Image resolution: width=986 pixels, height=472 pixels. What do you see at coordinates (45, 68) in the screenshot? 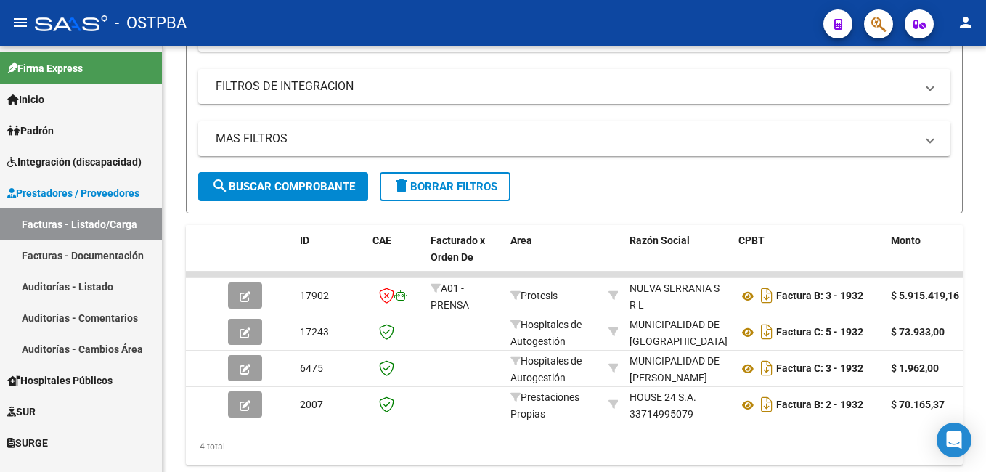
I see `span: Firma Express` at bounding box center [45, 68].